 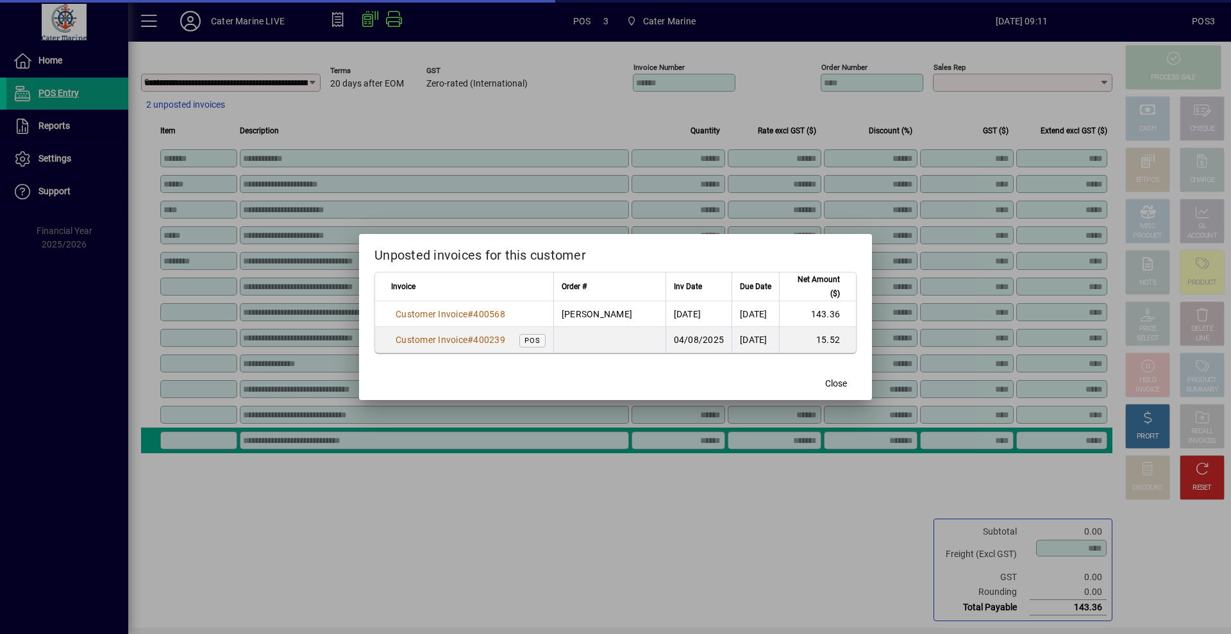 What do you see at coordinates (574, 287) in the screenshot?
I see `span: Order #` at bounding box center [574, 287].